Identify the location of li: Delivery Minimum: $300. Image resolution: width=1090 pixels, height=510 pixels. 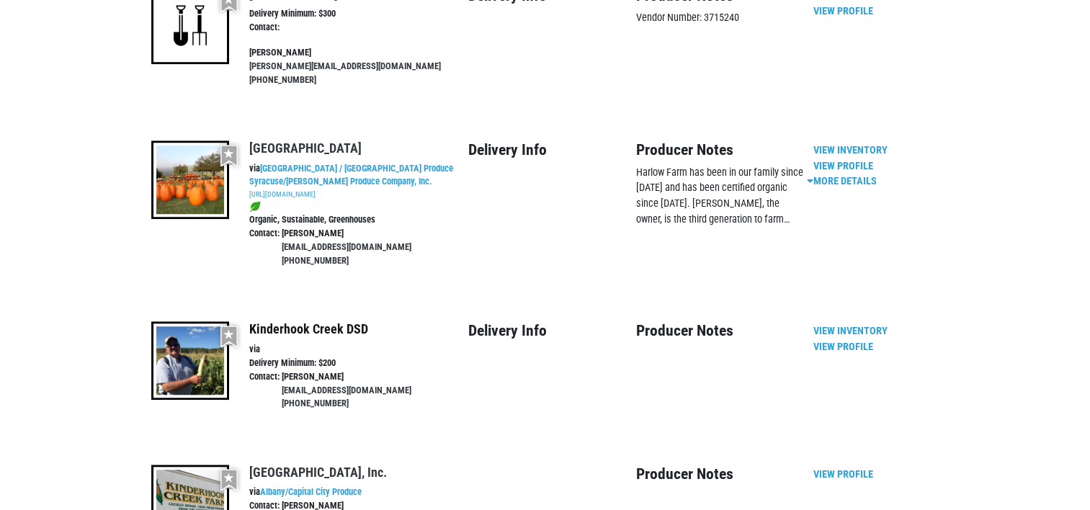
(359, 14).